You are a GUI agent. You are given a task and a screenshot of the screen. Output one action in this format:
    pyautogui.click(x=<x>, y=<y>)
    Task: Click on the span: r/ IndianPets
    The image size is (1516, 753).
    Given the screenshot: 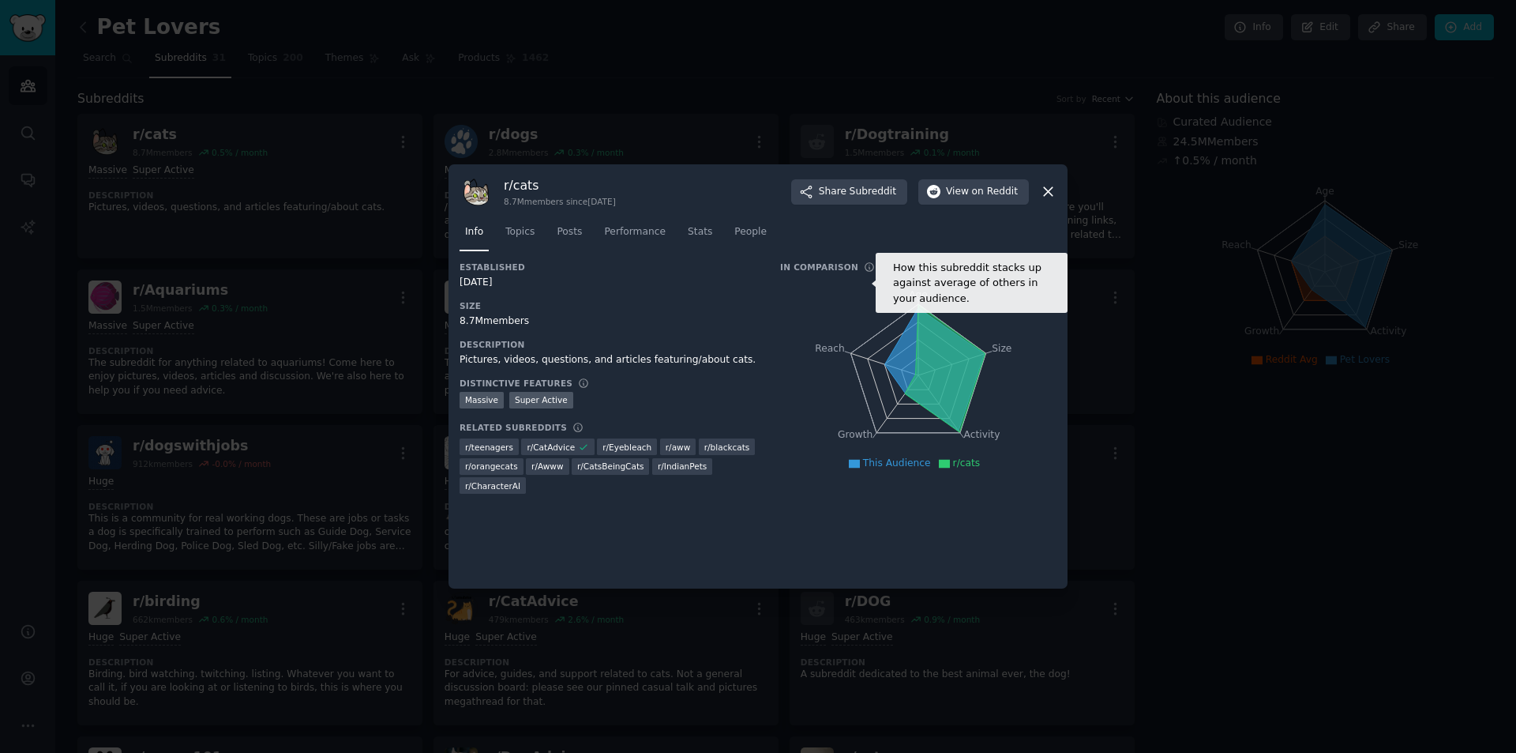 What is the action you would take?
    pyautogui.click(x=682, y=466)
    